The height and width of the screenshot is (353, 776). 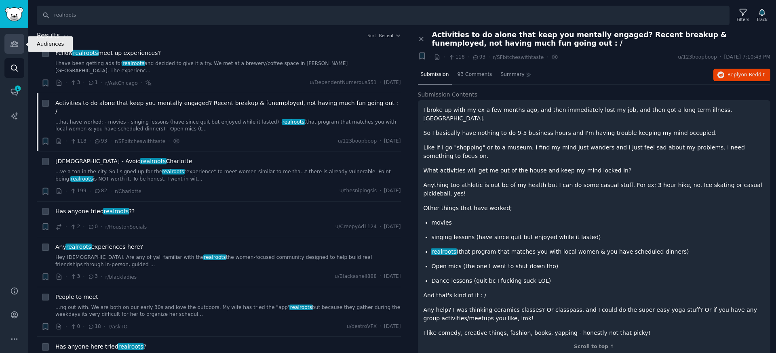 What do you see at coordinates (356, 227) in the screenshot?
I see `span: u/CreepyAd1124` at bounding box center [356, 227].